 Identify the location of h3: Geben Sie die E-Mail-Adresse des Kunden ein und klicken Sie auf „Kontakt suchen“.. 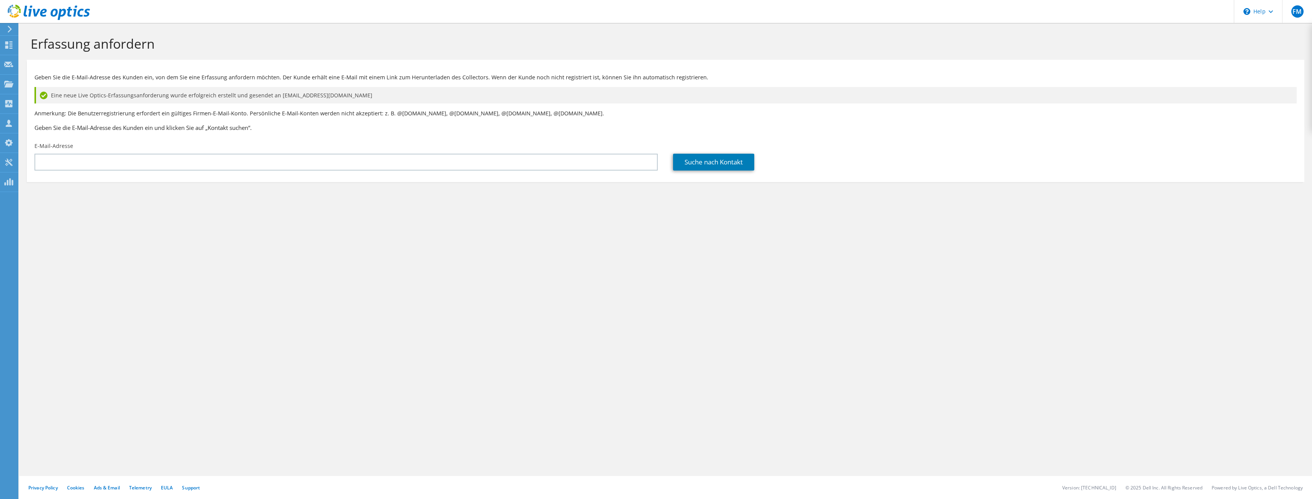
(665, 128).